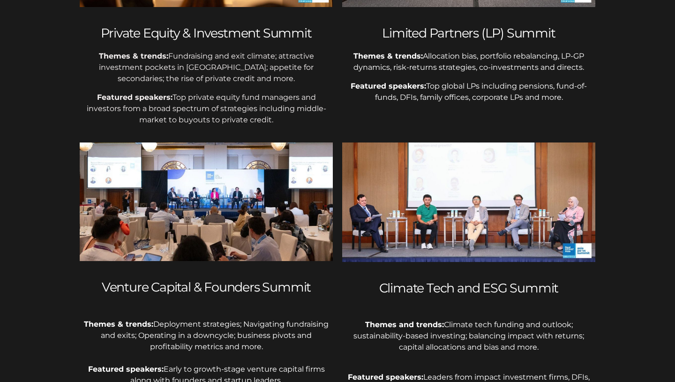 This screenshot has height=382, width=675. Describe the element at coordinates (134, 56) in the screenshot. I see `strong: Themes & trends:` at that location.